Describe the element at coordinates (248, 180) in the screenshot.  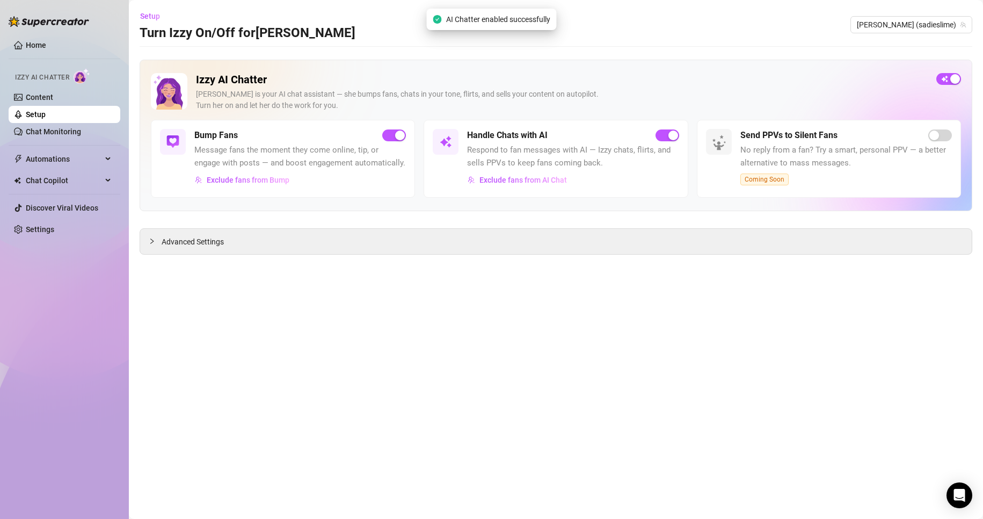
I see `span: Exclude fans from Bump` at that location.